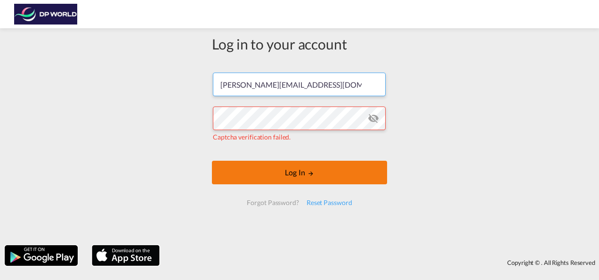  Describe the element at coordinates (381, 262) in the screenshot. I see `div: Copyright © . All Rights Reserved` at that location.